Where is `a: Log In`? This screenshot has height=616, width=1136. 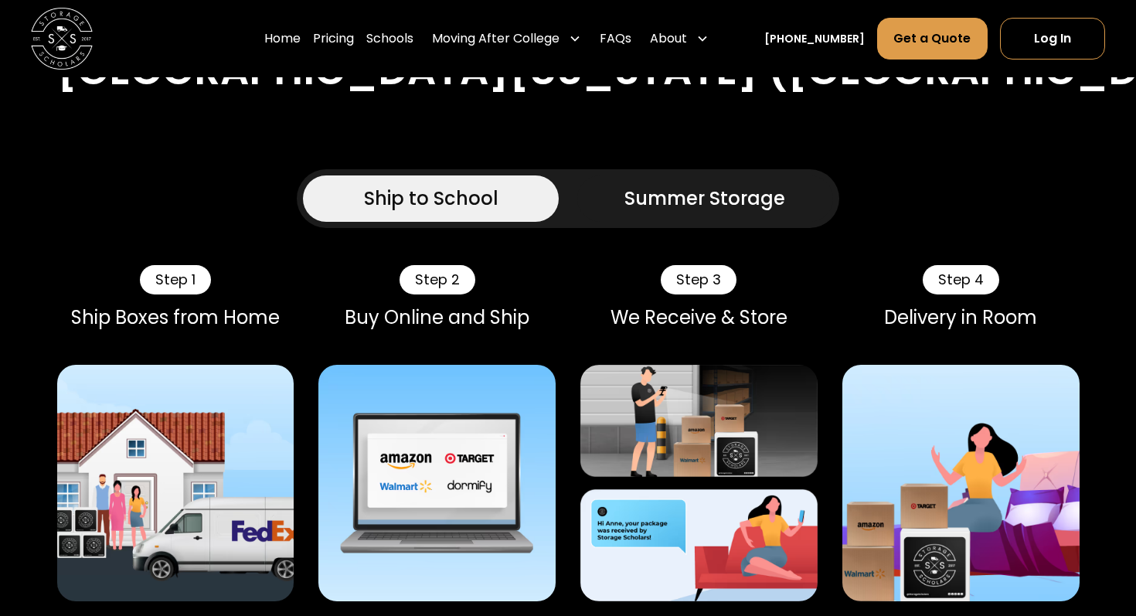
a: Log In is located at coordinates (1052, 39).